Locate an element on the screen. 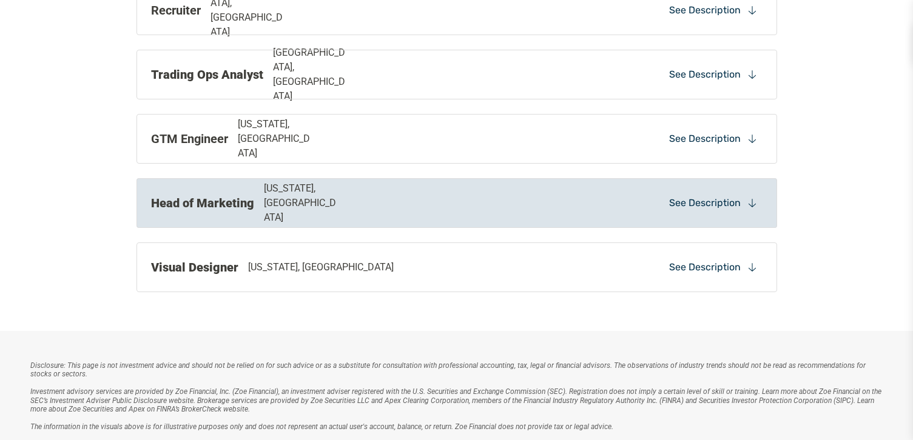 The image size is (913, 440). strong: Head of Marketing is located at coordinates (203, 203).